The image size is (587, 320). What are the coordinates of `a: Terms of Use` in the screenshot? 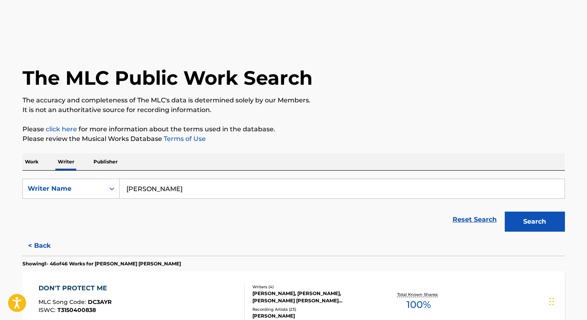 It's located at (184, 138).